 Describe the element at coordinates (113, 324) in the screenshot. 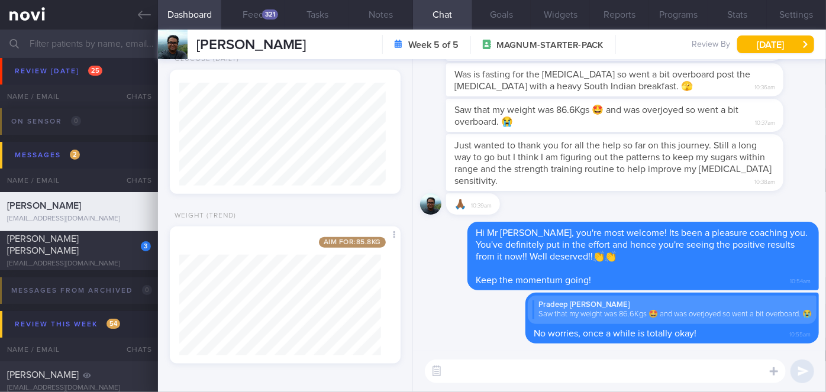

I see `span: 54` at that location.